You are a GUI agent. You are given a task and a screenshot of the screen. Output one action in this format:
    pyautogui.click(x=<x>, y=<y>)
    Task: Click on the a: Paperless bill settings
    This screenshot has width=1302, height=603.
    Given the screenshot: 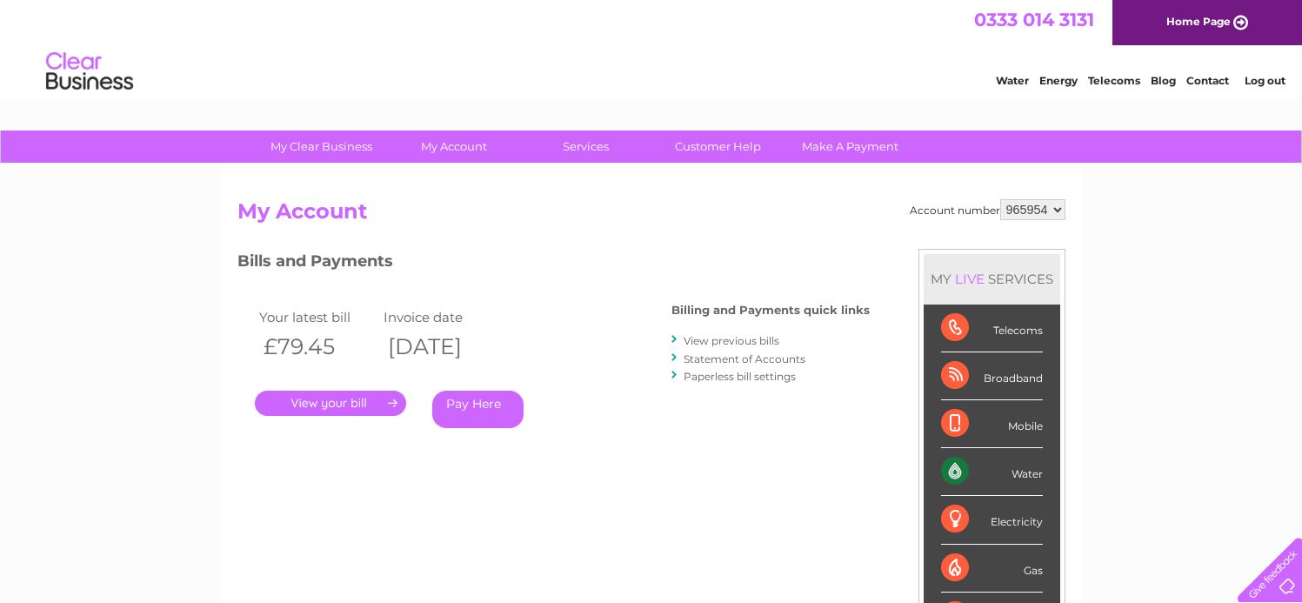 What is the action you would take?
    pyautogui.click(x=739, y=376)
    